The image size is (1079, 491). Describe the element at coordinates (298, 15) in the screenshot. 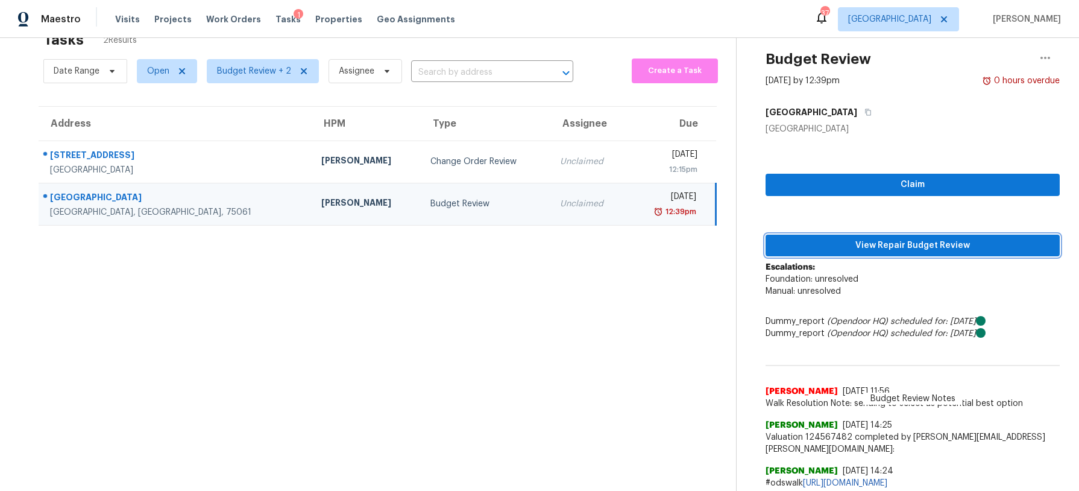

I see `div: 1` at that location.